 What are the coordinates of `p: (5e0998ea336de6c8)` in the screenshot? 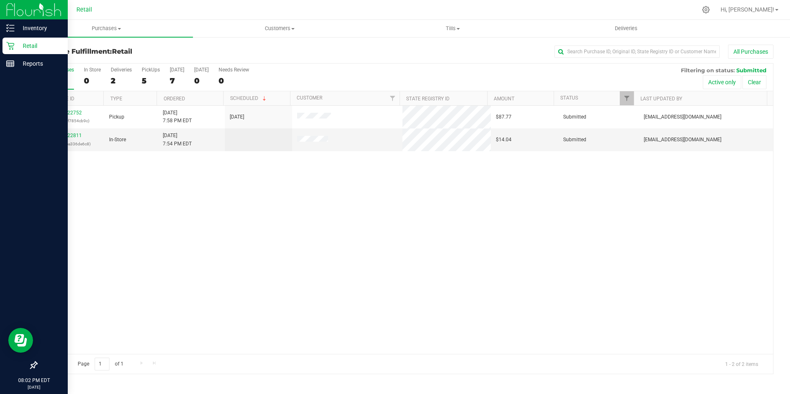 It's located at (70, 144).